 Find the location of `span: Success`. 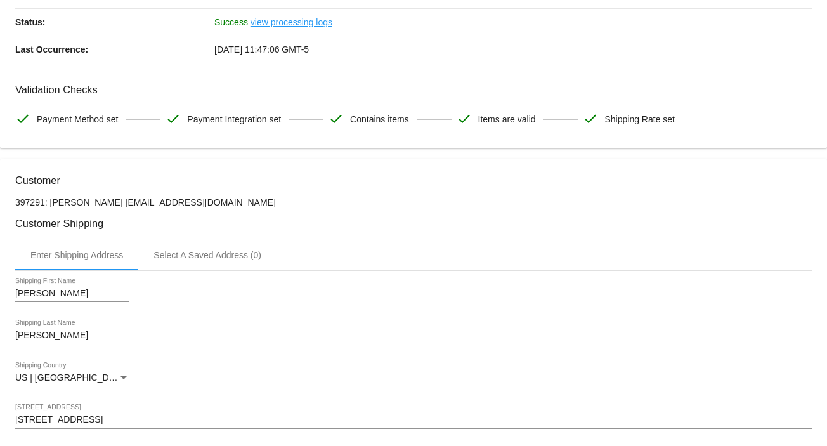

span: Success is located at coordinates (231, 22).